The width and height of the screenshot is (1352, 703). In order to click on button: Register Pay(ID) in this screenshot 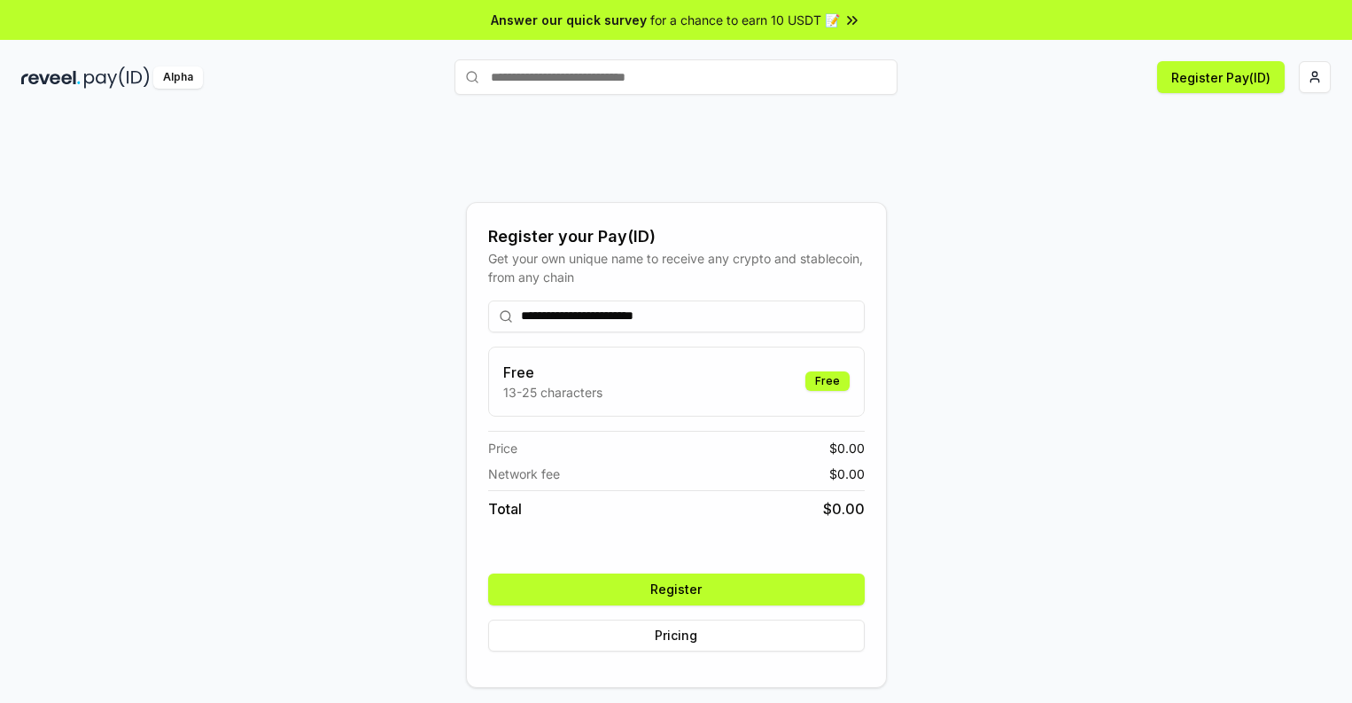, I will do `click(1221, 77)`.